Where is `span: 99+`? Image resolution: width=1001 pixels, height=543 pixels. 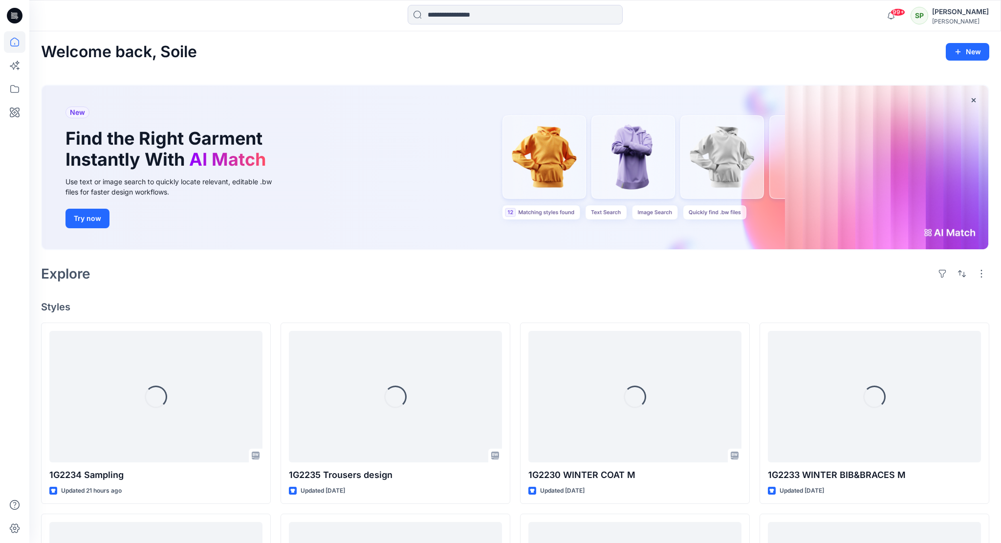 span: 99+ is located at coordinates (898, 12).